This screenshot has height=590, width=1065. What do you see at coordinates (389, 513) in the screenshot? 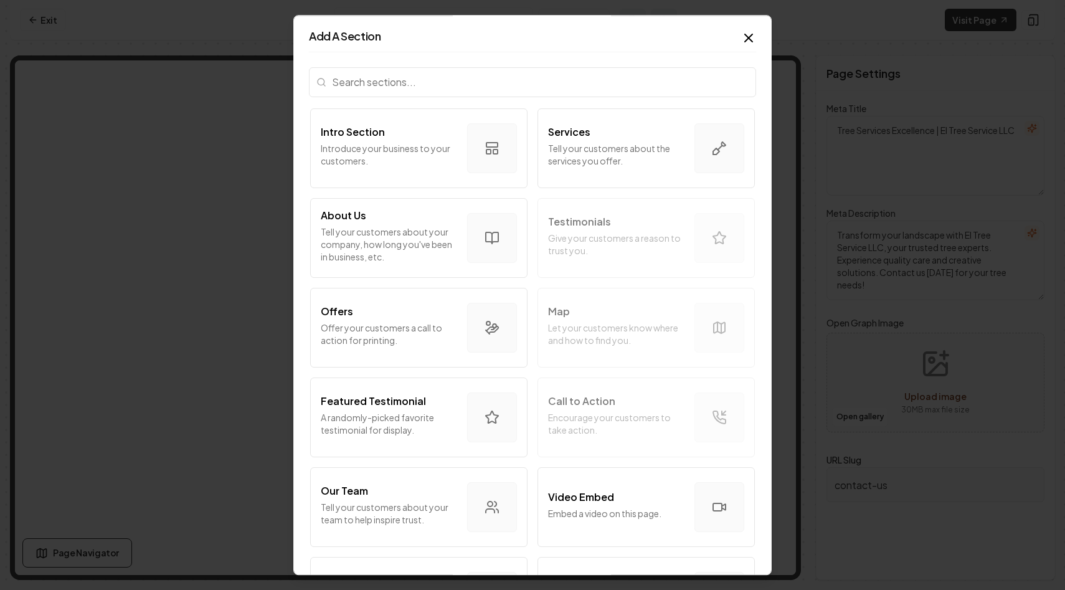
I see `p: Tell your customers about your team to help inspire trust.` at bounding box center [389, 513].